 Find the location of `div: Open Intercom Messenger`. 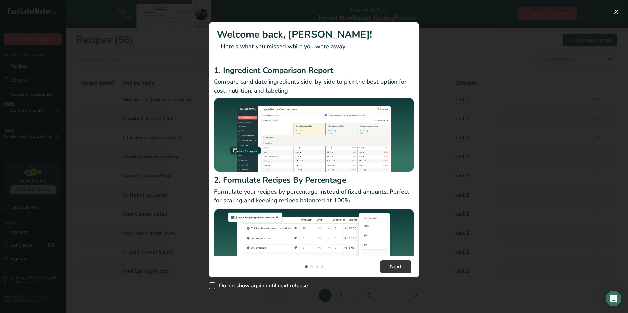

div: Open Intercom Messenger is located at coordinates (613, 299).